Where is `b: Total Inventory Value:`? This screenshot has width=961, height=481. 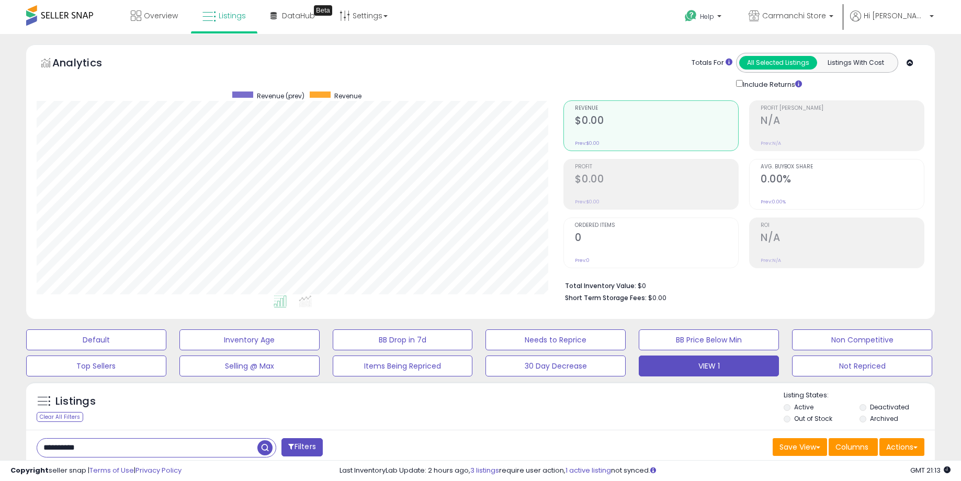
b: Total Inventory Value: is located at coordinates (601, 286).